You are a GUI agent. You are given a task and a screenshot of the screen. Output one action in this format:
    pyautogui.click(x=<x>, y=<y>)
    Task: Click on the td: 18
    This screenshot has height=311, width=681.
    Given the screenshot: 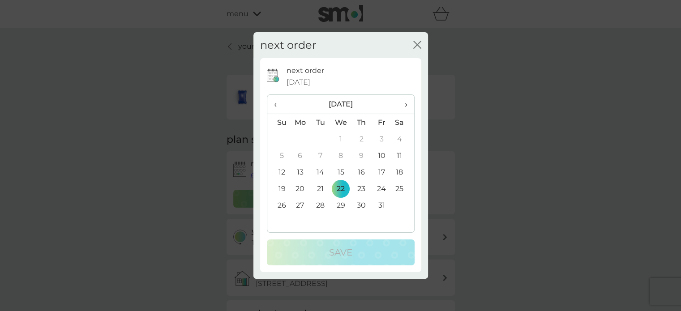 What is the action you would take?
    pyautogui.click(x=402, y=172)
    